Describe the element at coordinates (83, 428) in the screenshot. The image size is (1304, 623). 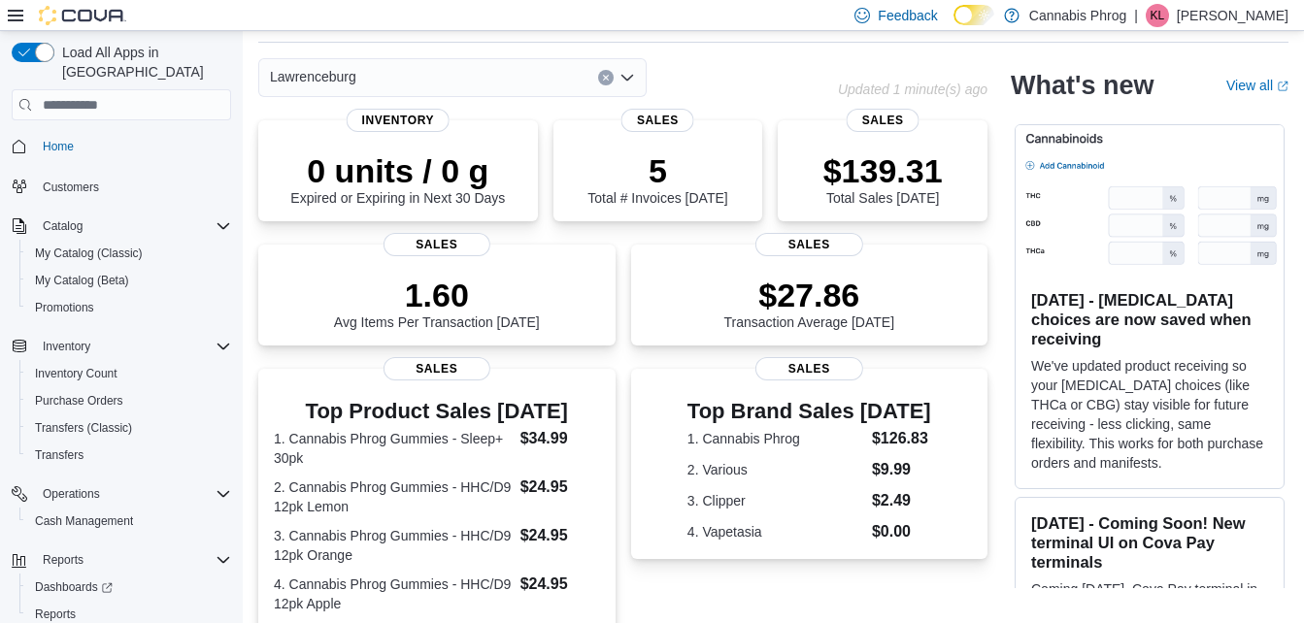
I see `a: Transfers (Classic)` at that location.